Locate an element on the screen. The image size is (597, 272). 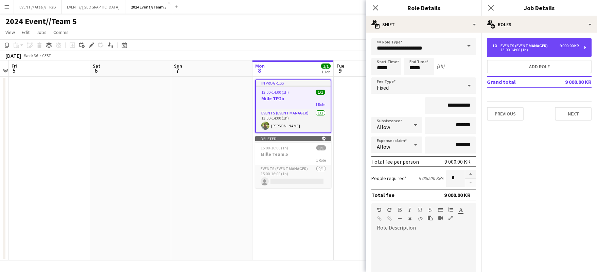
div: 1 x is located at coordinates (496, 46).